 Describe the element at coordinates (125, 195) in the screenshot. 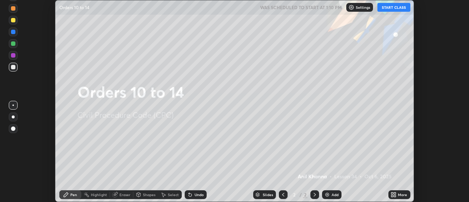

I see `div: Eraser` at that location.